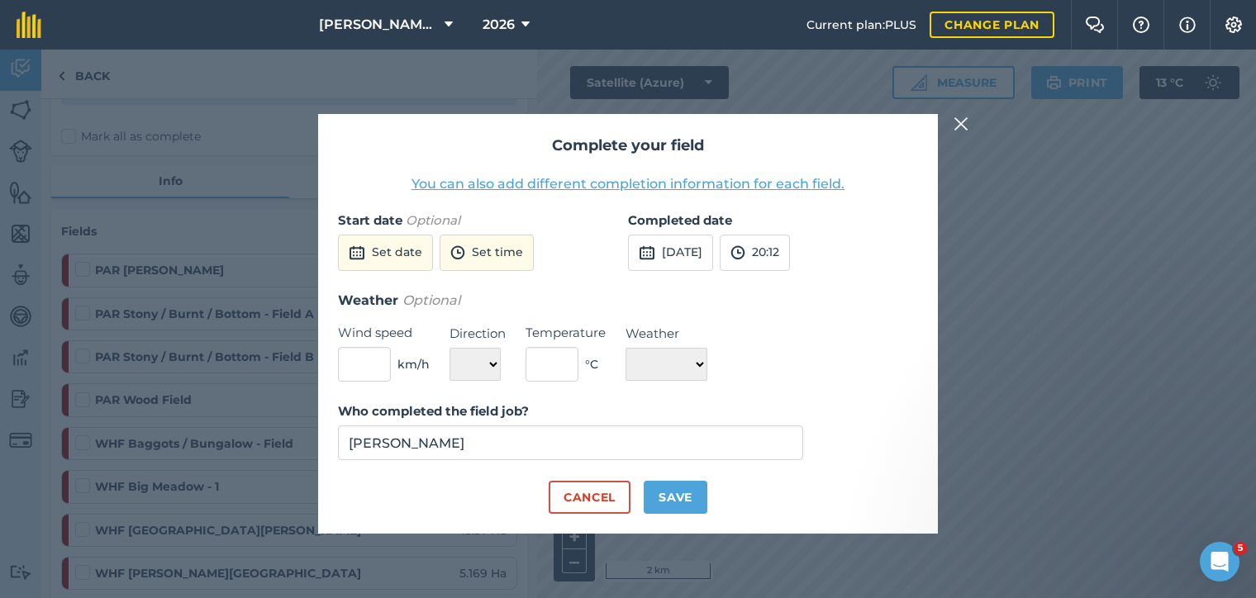  Describe the element at coordinates (385, 253) in the screenshot. I see `button: Set date` at that location.